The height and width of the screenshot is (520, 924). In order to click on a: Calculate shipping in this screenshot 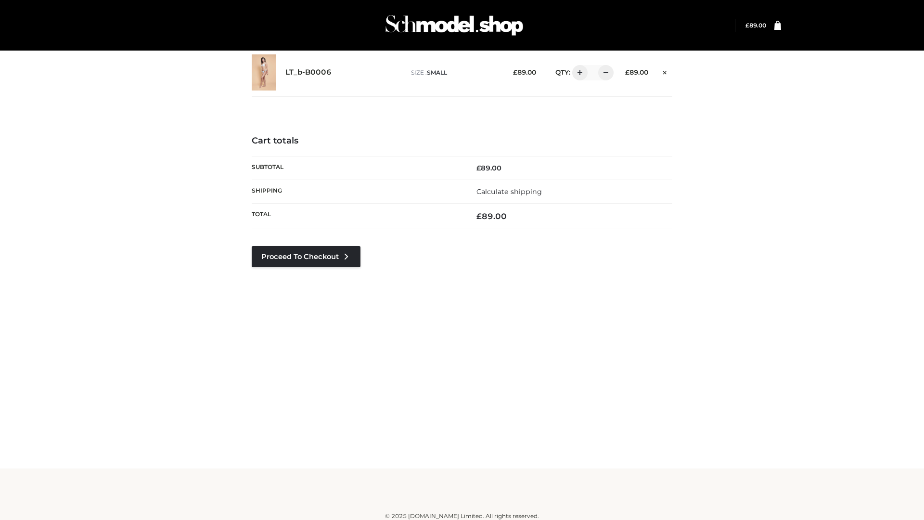, I will do `click(509, 192)`.